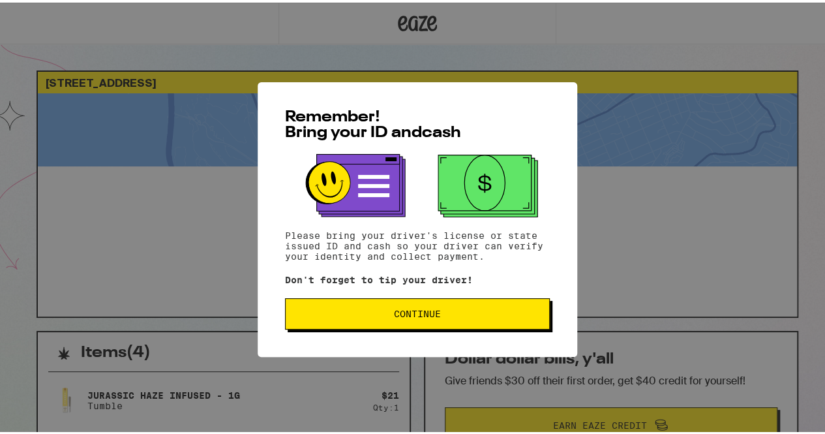  Describe the element at coordinates (417, 311) in the screenshot. I see `span: Continue` at that location.